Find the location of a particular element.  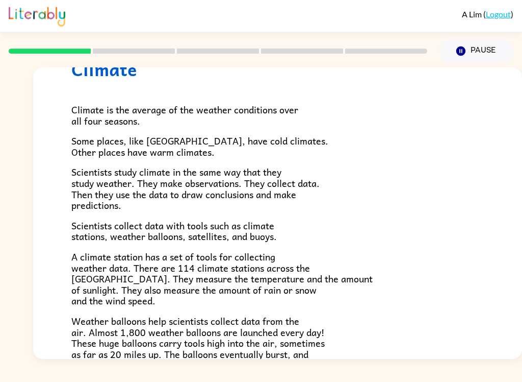

span: Weather balloons help scientists collect data from the air. Almost 1,800 weather balloons are lau... is located at coordinates (198, 342).